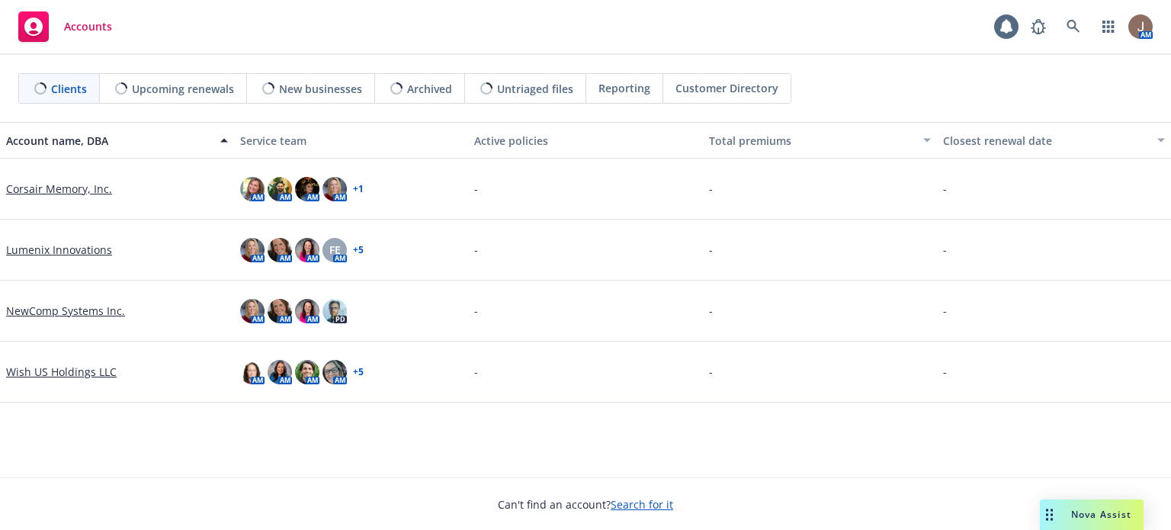  I want to click on div: Active policies, so click(585, 140).